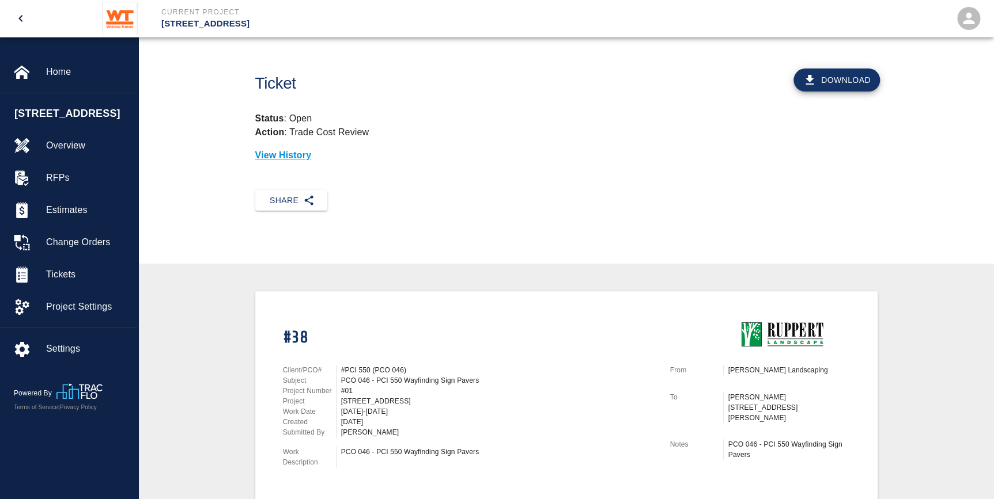 The image size is (994, 499). I want to click on strong: Action, so click(270, 132).